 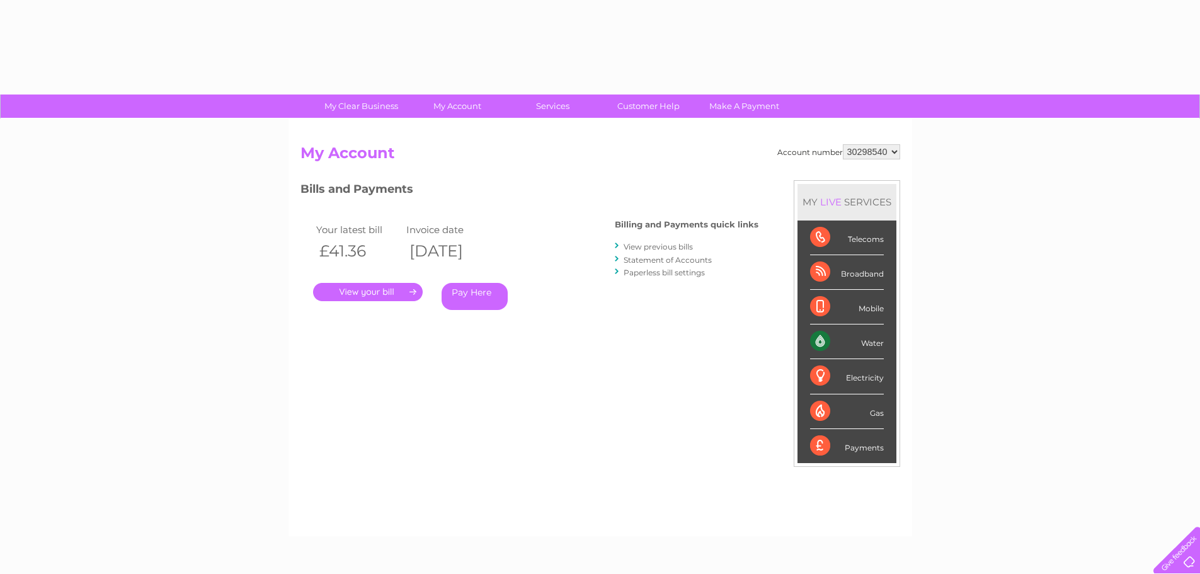 What do you see at coordinates (658, 246) in the screenshot?
I see `a: View previous bills` at bounding box center [658, 246].